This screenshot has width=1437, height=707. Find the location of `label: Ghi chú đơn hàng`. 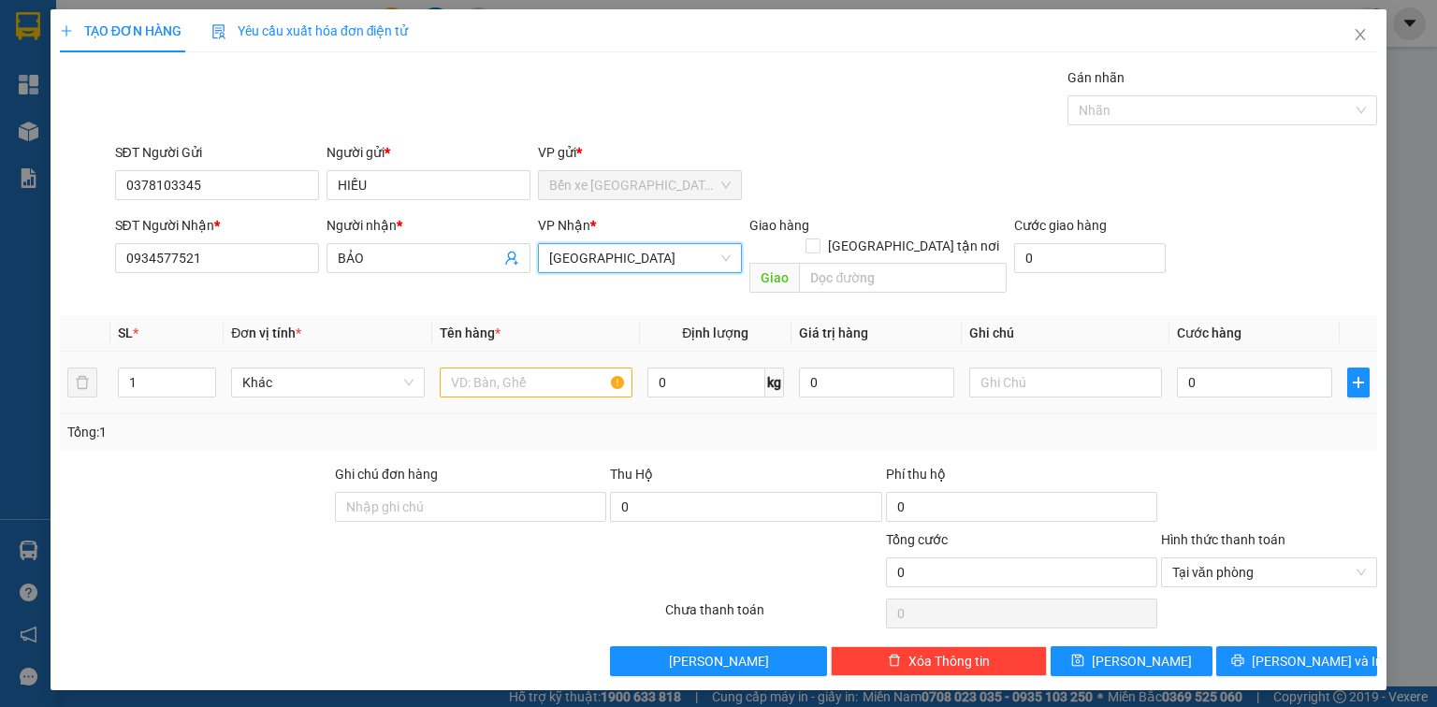

label: Ghi chú đơn hàng is located at coordinates (386, 474).